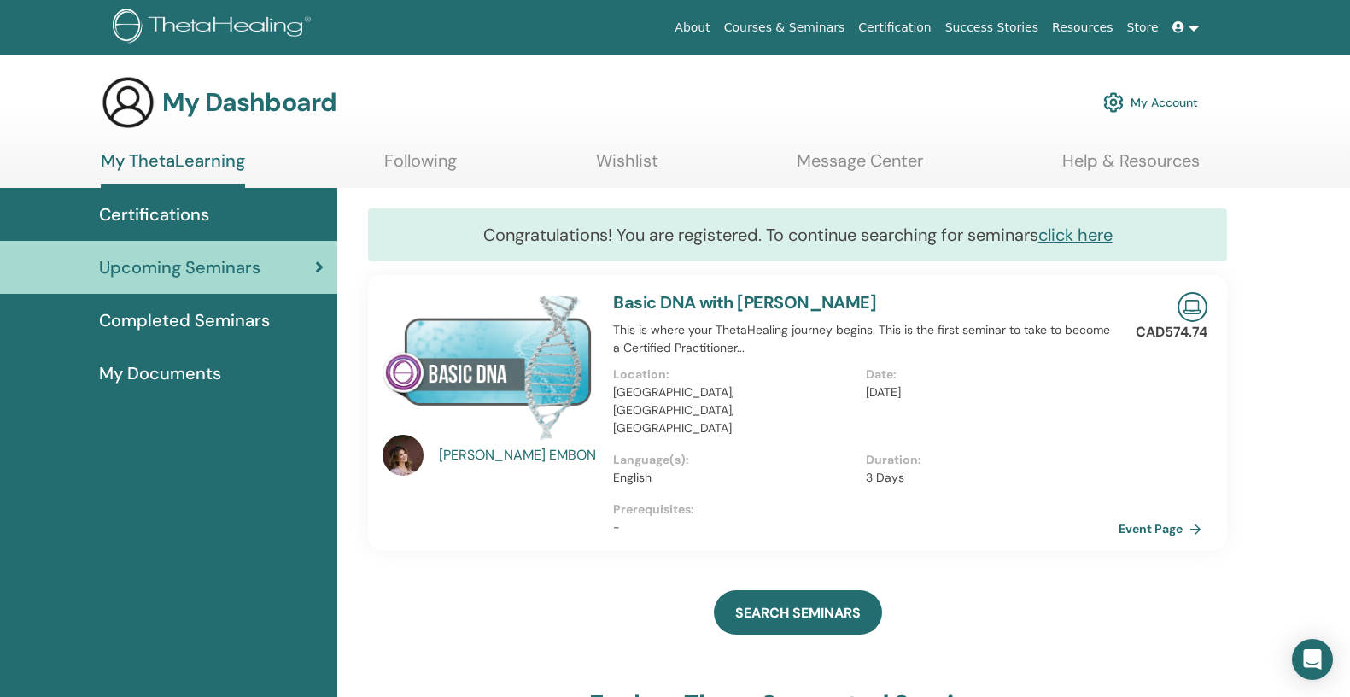 The width and height of the screenshot is (1350, 697). Describe the element at coordinates (154, 214) in the screenshot. I see `span: Certifications` at that location.